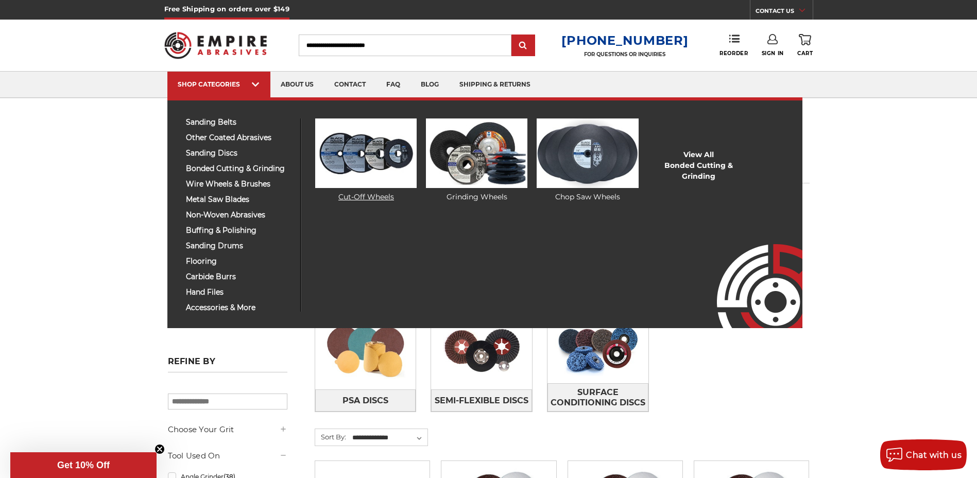 This screenshot has height=478, width=977. I want to click on p: FOR QUESTIONS OR INQUIRIES, so click(625, 54).